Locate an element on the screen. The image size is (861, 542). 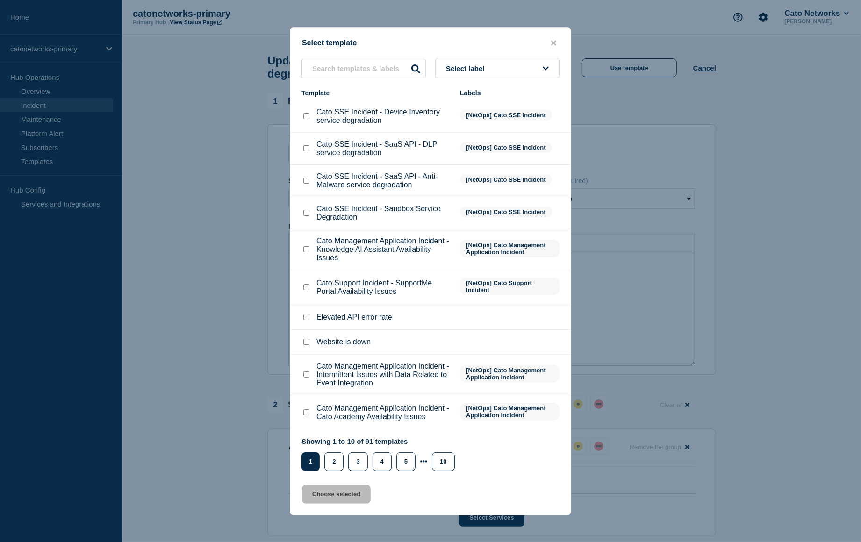
div: Labels is located at coordinates (509, 93).